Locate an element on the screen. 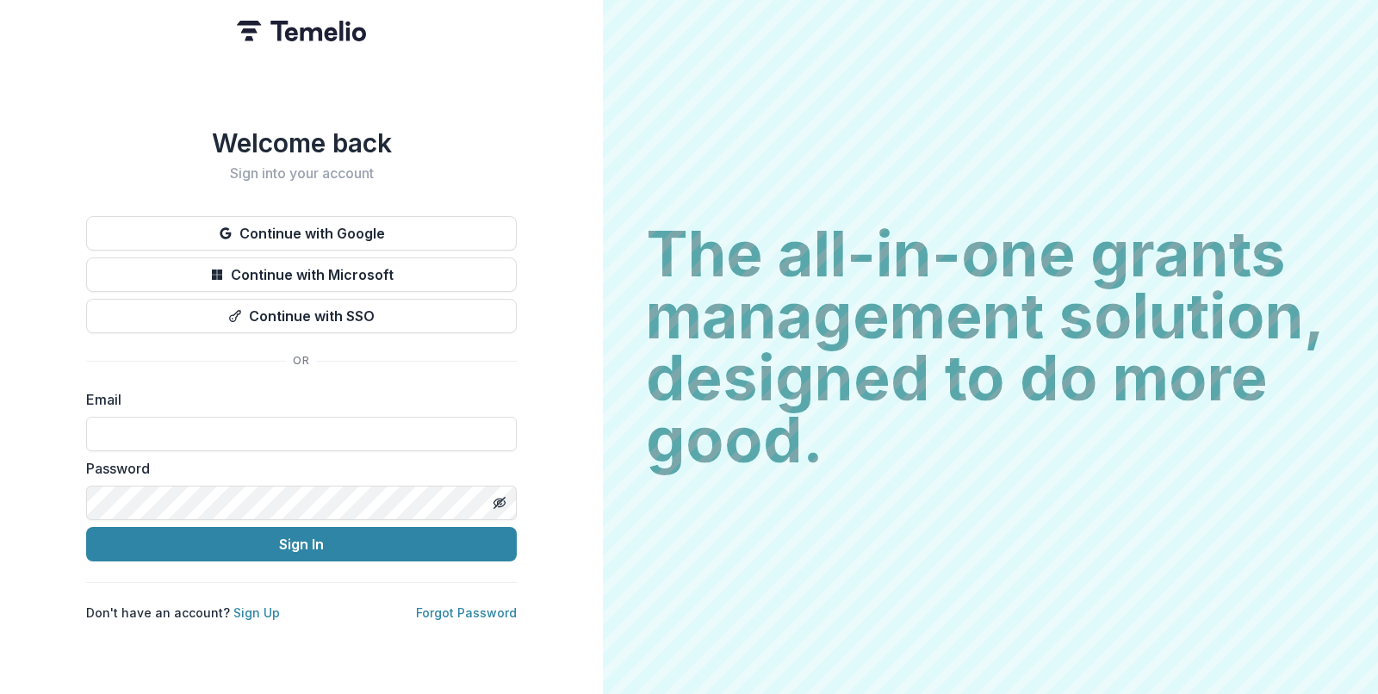 Image resolution: width=1378 pixels, height=694 pixels. img: Temelio is located at coordinates (301, 31).